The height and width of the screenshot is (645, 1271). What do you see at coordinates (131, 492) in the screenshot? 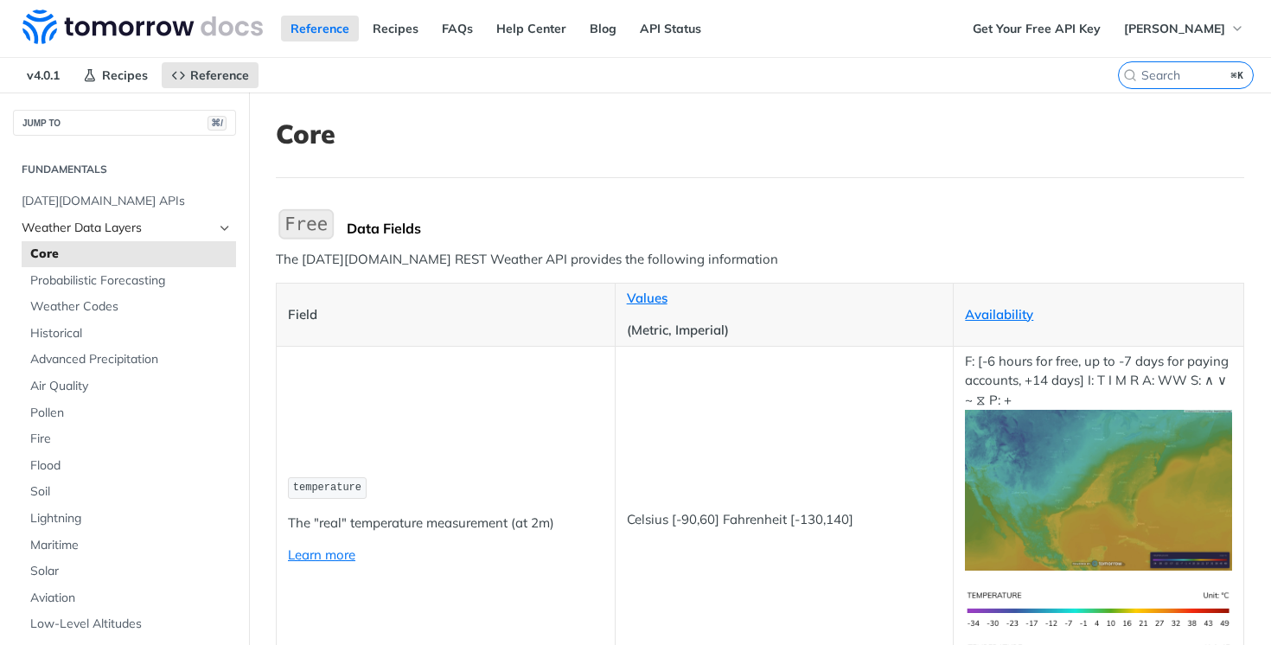
I see `span: Soil` at bounding box center [131, 492].